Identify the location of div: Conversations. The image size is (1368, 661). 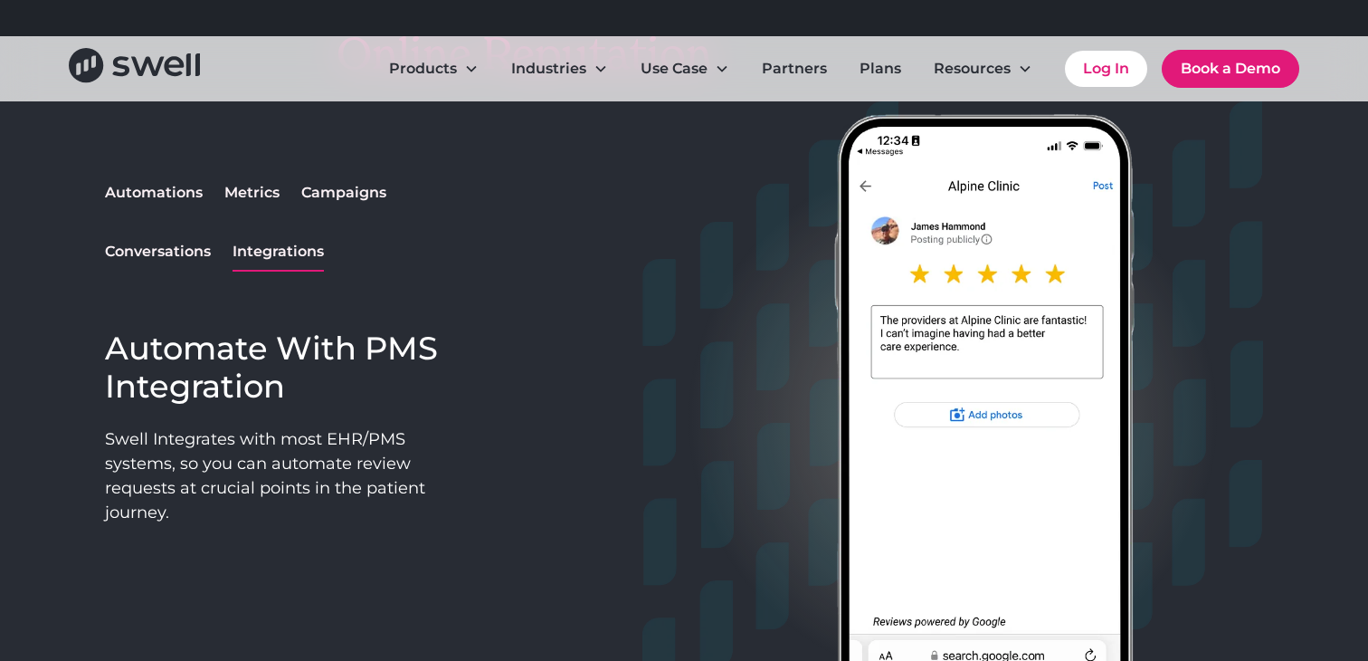
(157, 252).